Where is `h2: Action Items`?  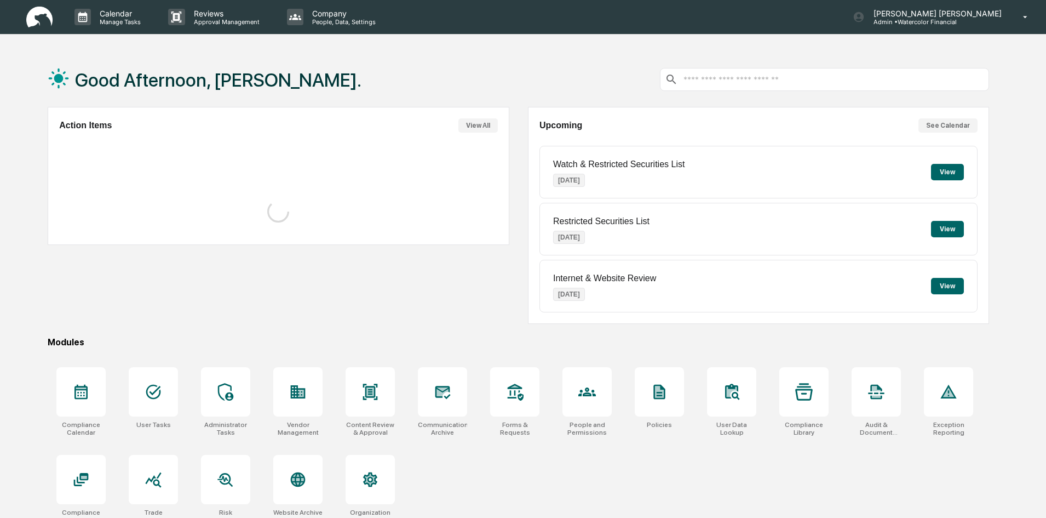
h2: Action Items is located at coordinates (85, 125).